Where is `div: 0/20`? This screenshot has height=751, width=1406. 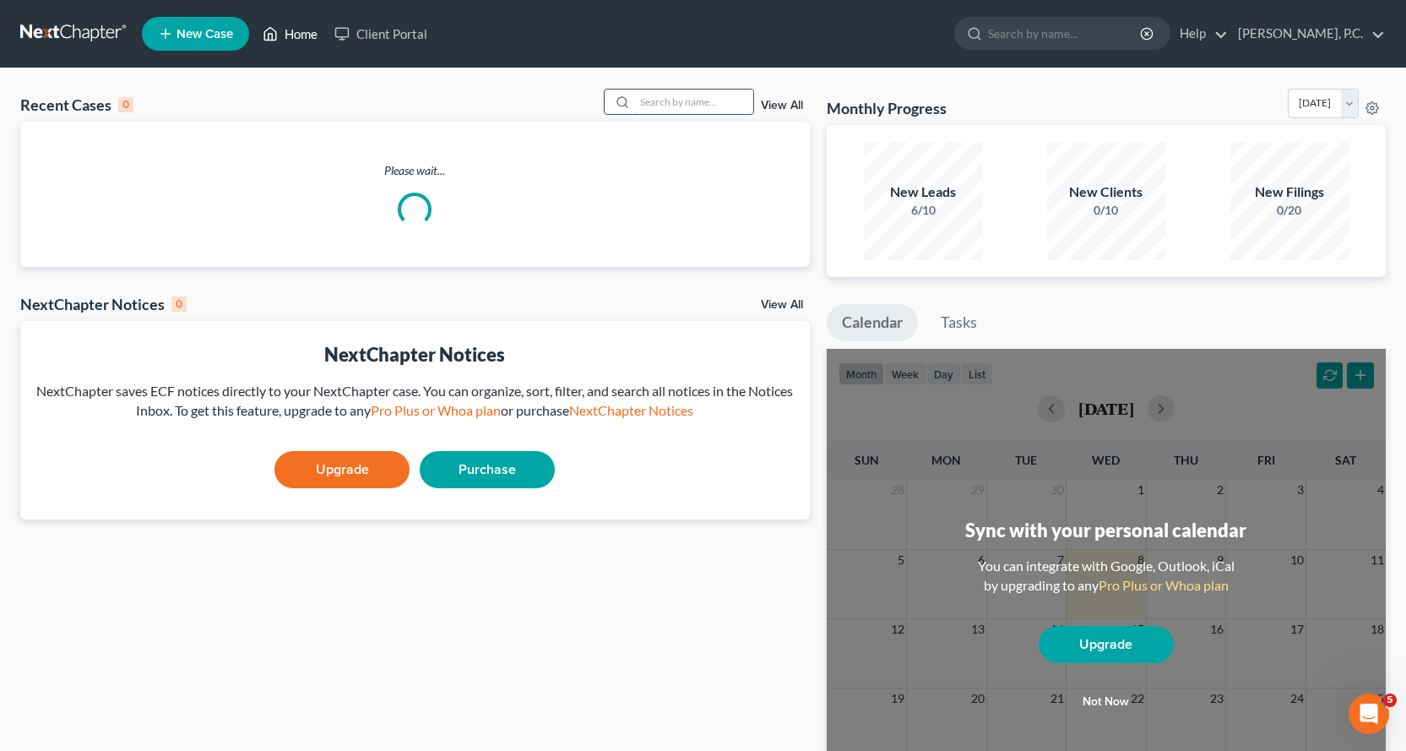 div: 0/20 is located at coordinates (1290, 210).